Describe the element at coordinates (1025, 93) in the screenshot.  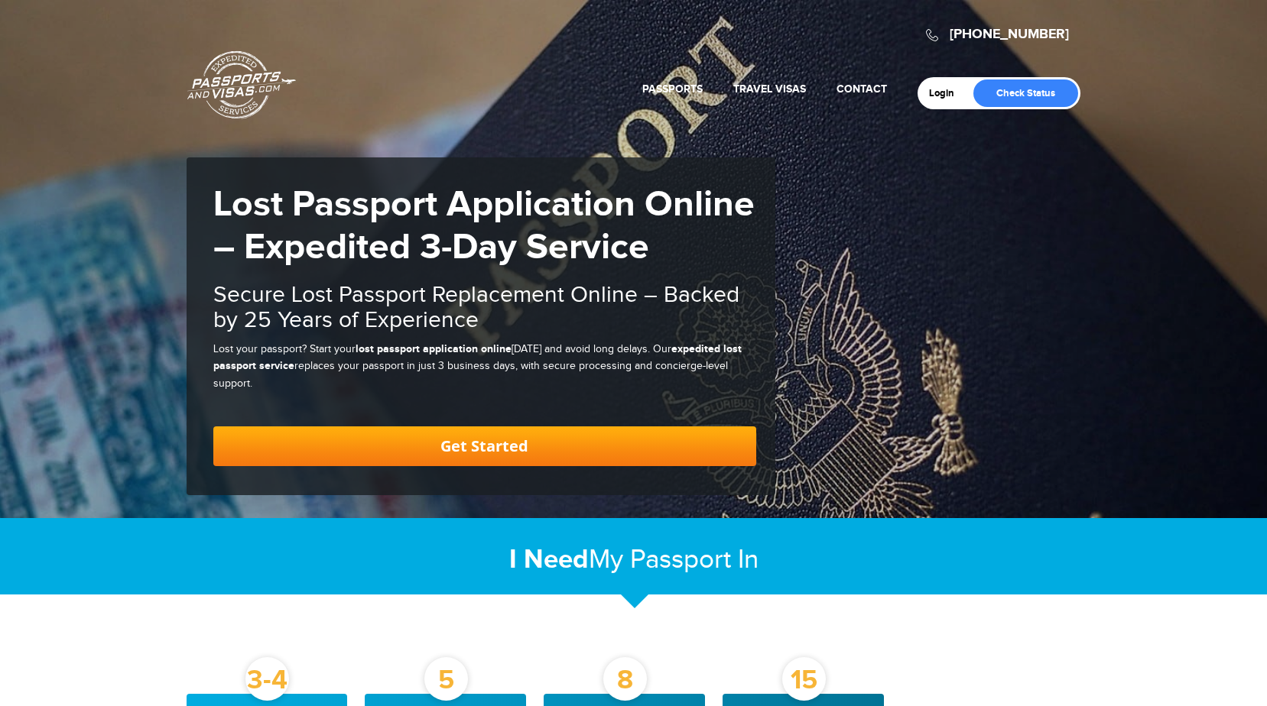
I see `a: Check Status` at that location.